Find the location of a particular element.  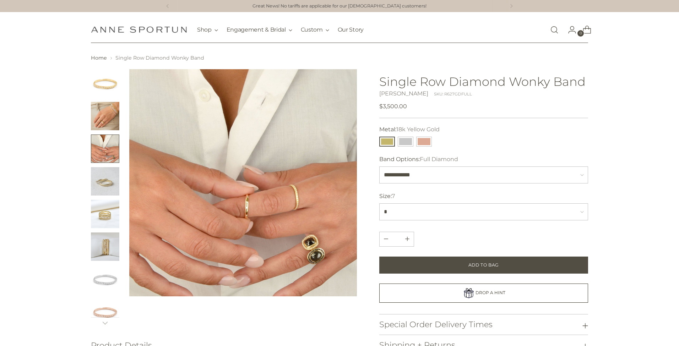

a: Open cart modal is located at coordinates (584, 30).